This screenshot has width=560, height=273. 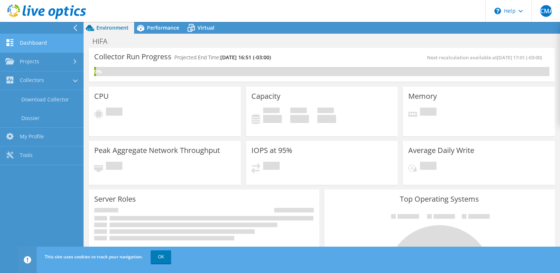 I want to click on span: Used, so click(x=271, y=111).